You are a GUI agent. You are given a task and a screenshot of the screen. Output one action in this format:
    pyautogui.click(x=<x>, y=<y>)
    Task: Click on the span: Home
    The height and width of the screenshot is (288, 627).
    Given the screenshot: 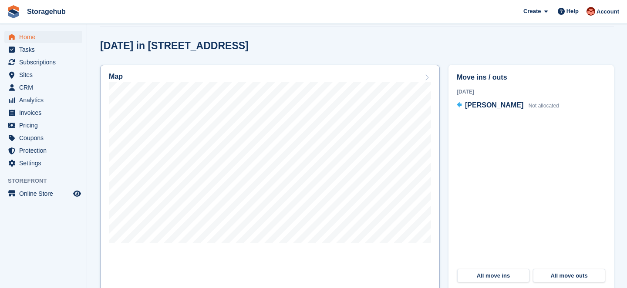 What is the action you would take?
    pyautogui.click(x=45, y=37)
    